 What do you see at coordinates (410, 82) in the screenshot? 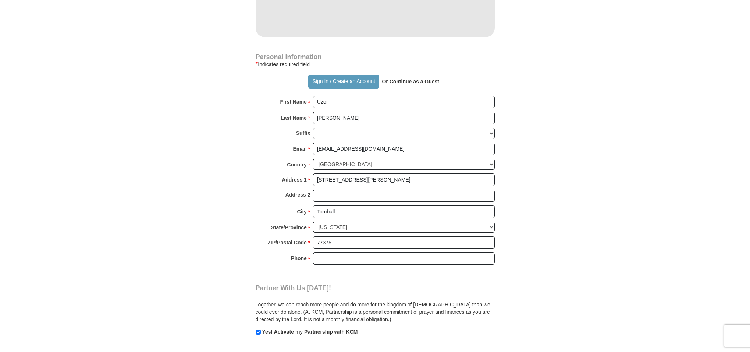
I see `strong: Or Continue as a Guest` at bounding box center [410, 82].